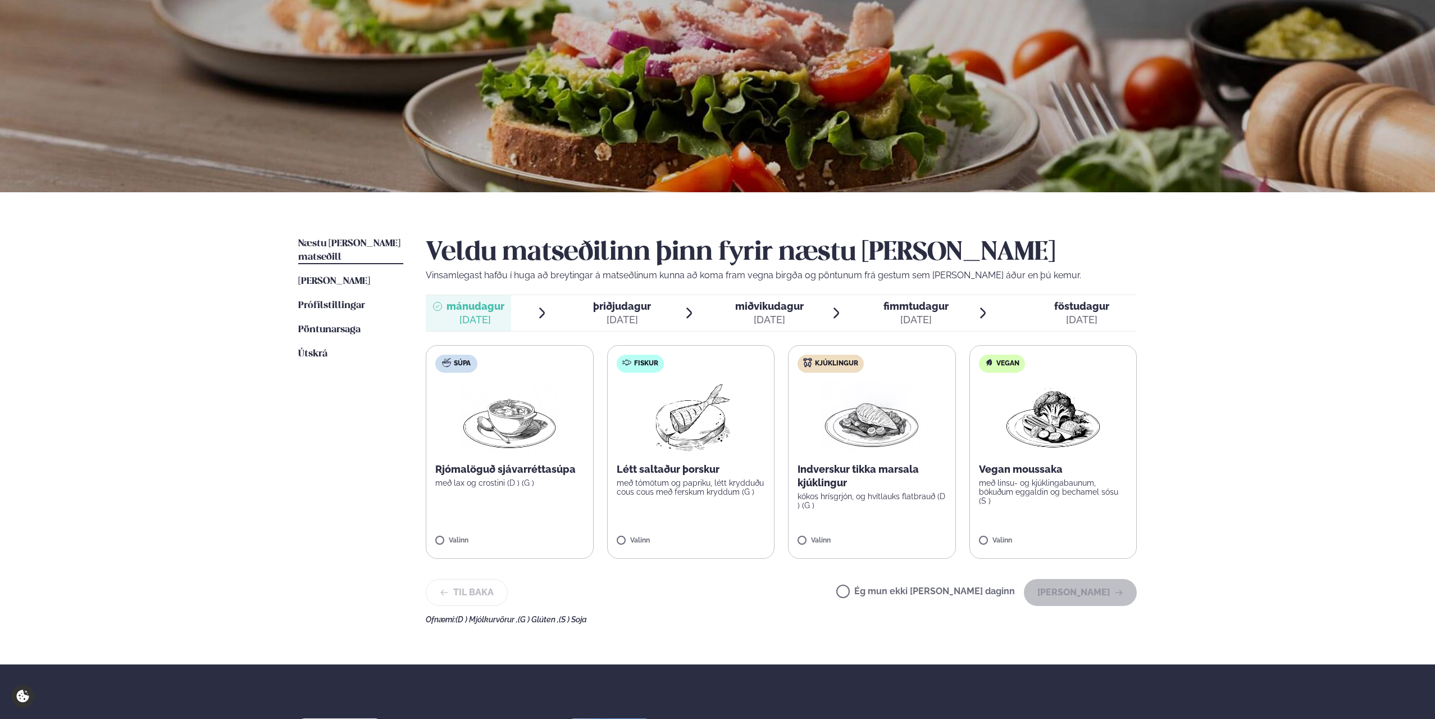  Describe the element at coordinates (313, 353) in the screenshot. I see `span: Útskrá` at that location.